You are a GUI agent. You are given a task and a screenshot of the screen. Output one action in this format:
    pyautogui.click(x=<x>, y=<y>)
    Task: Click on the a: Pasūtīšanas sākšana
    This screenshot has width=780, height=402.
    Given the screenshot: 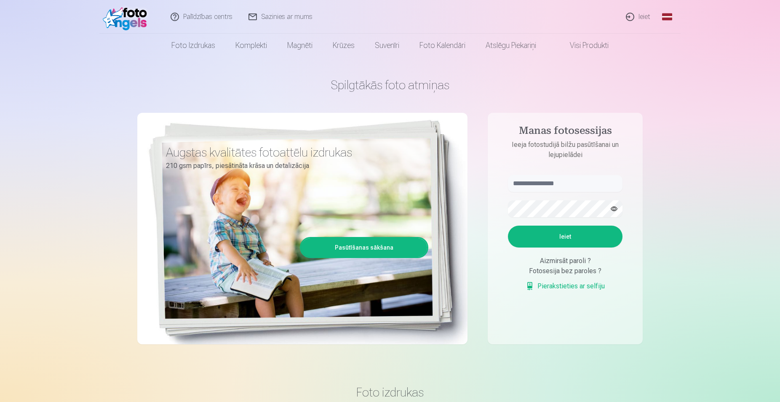 What is the action you would take?
    pyautogui.click(x=364, y=248)
    